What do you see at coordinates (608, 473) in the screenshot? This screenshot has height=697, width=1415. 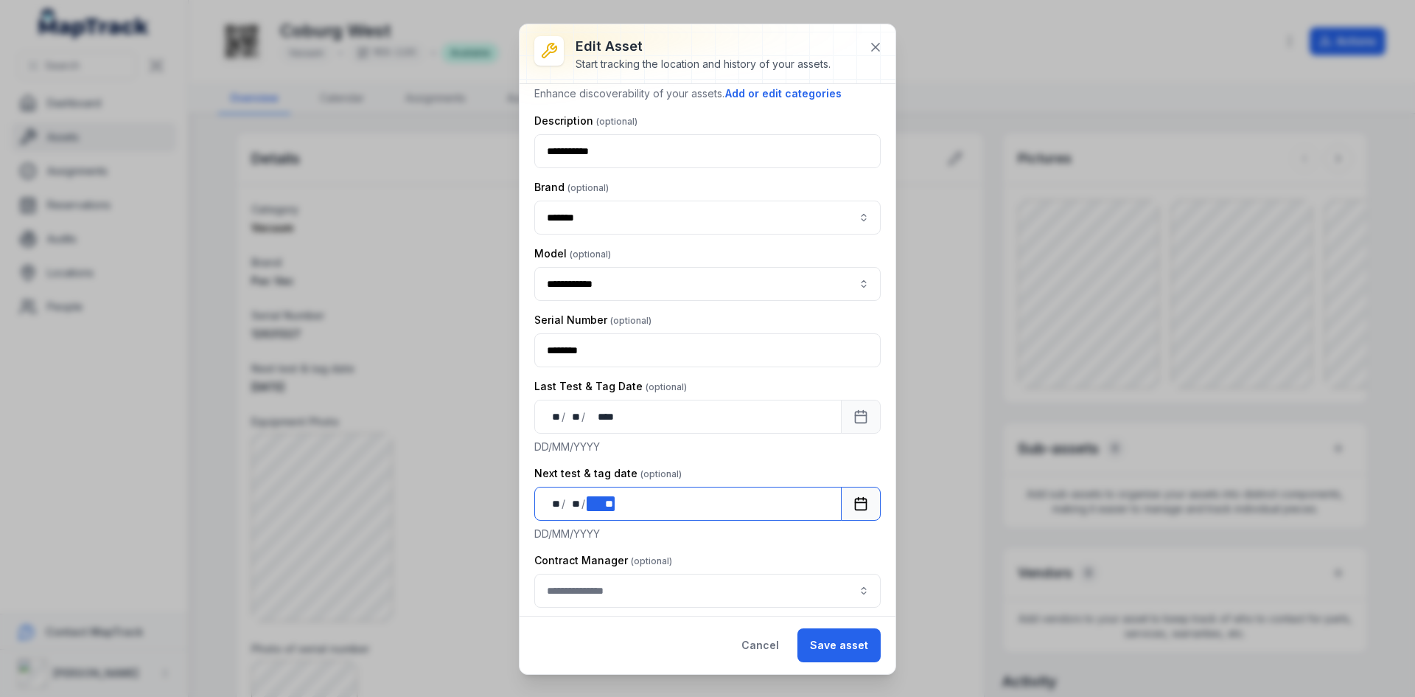 I see `label: Next test & tag date` at bounding box center [608, 473].